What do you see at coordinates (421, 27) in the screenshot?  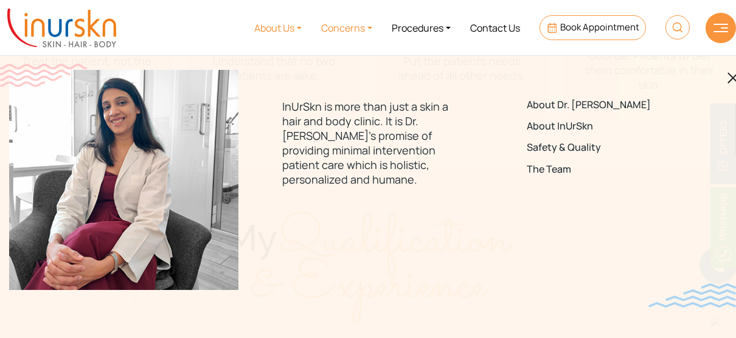 I see `a: Procedures` at bounding box center [421, 27].